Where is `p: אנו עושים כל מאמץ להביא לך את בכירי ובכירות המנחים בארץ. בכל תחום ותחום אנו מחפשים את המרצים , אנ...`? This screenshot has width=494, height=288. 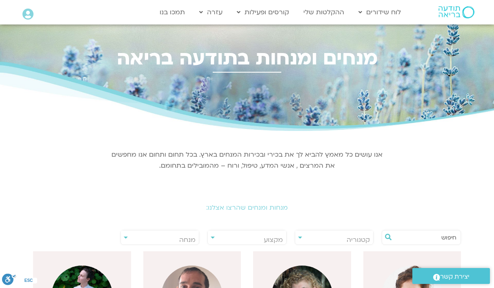
p: אנו עושים כל מאמץ להביא לך את בכירי ובכירות המנחים בארץ. בכל תחום ותחום אנו מחפשים את המרצים , אנ... is located at coordinates (247, 160).